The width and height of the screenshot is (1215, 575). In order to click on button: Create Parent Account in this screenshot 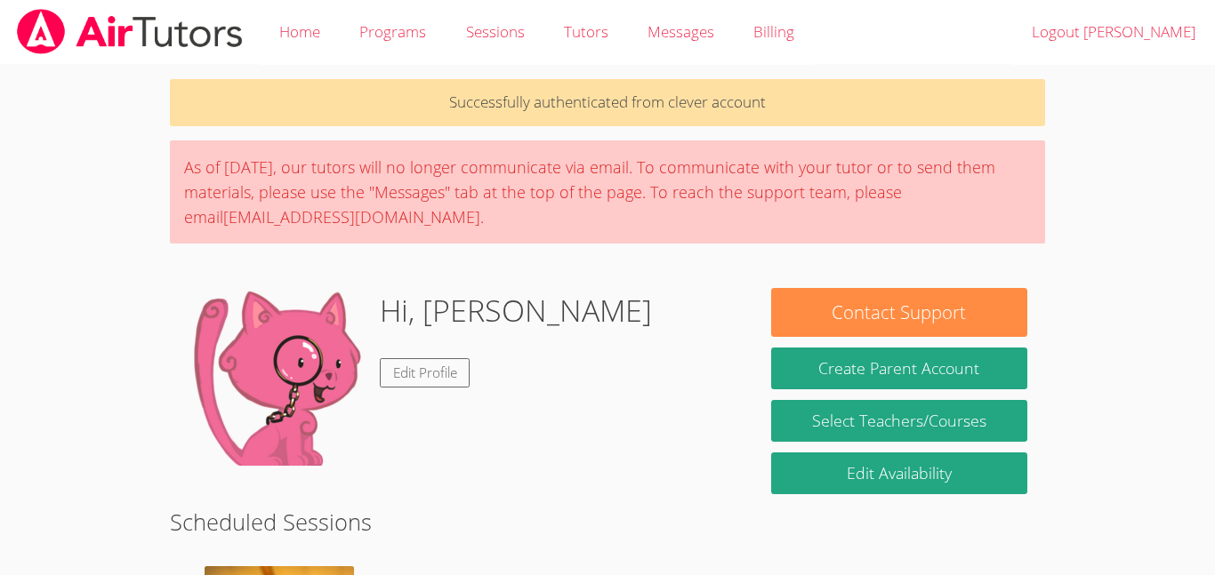, I will do `click(899, 368)`.